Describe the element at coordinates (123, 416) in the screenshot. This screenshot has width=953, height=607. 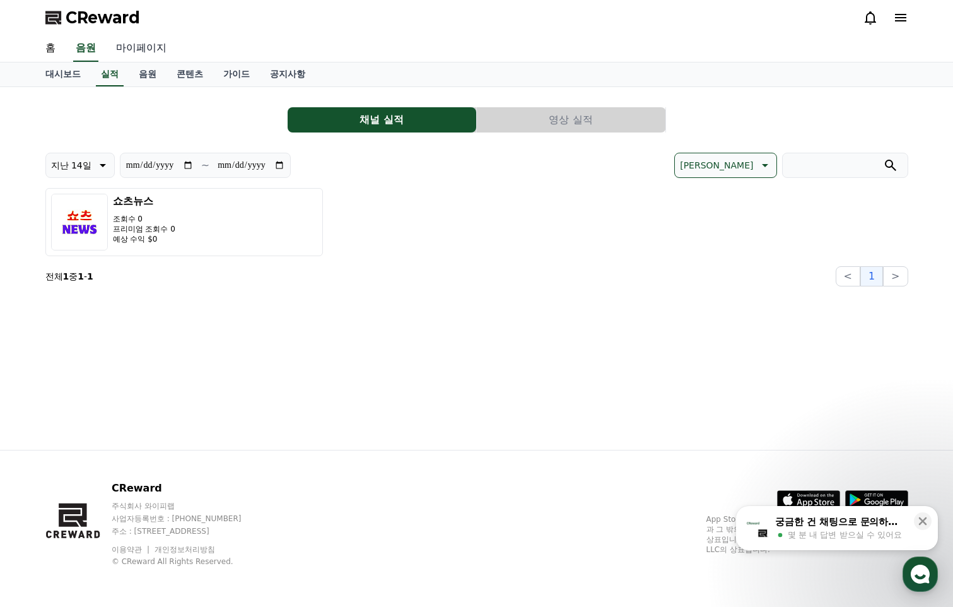
I see `a: 대화` at that location.